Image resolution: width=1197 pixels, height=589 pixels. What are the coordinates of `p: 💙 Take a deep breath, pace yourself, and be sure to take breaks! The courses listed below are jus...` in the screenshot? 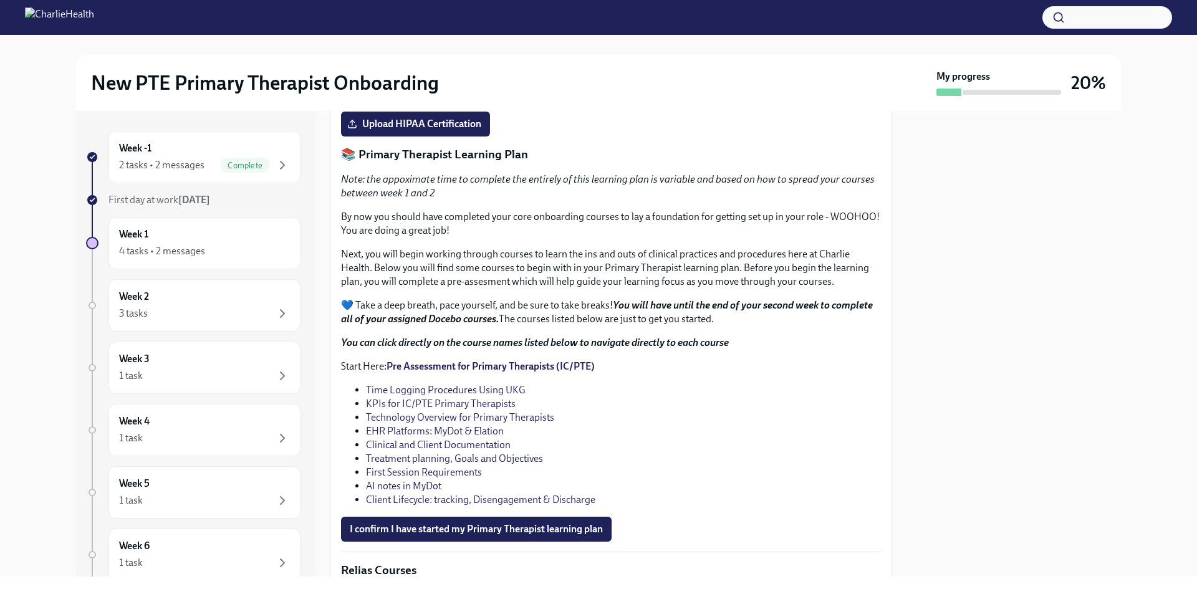 It's located at (611, 312).